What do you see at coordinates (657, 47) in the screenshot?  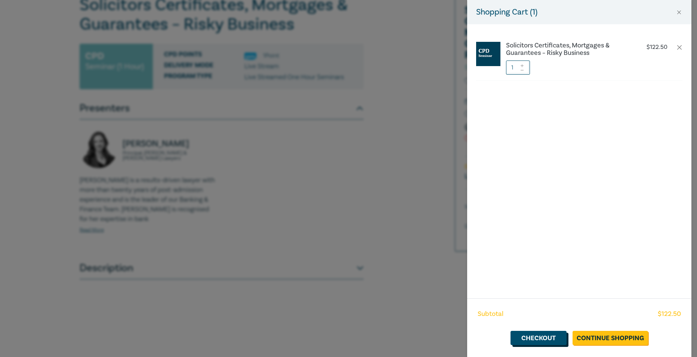 I see `p: $ 122.50` at bounding box center [657, 47].